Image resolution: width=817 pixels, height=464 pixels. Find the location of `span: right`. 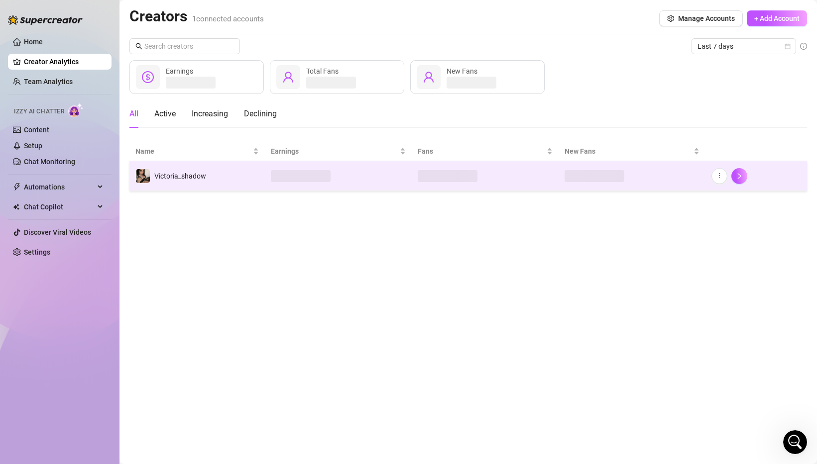

span: right is located at coordinates (739, 176).